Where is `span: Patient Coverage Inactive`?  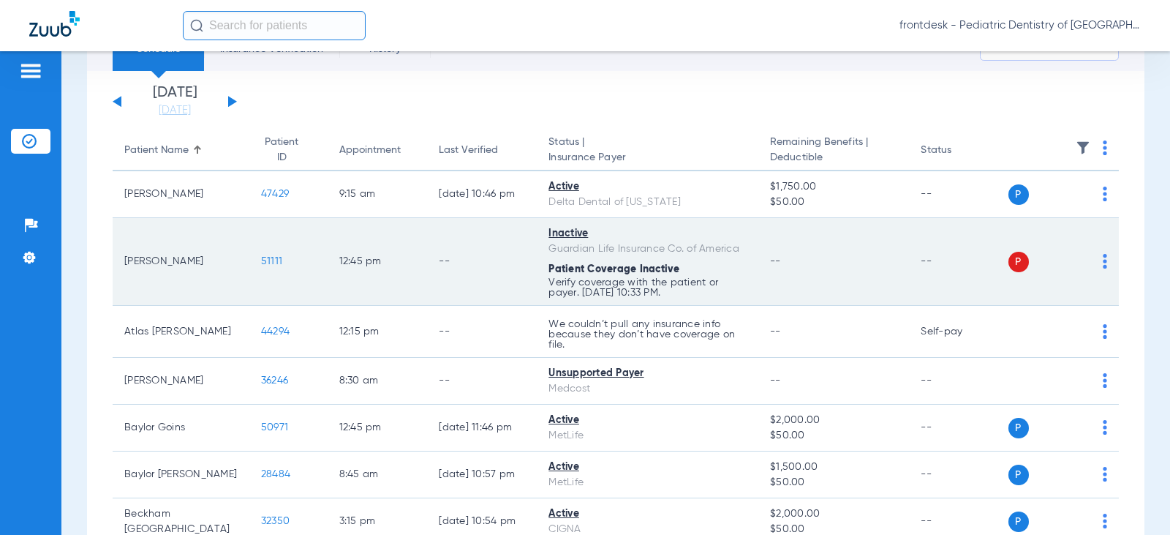 span: Patient Coverage Inactive is located at coordinates (614, 269).